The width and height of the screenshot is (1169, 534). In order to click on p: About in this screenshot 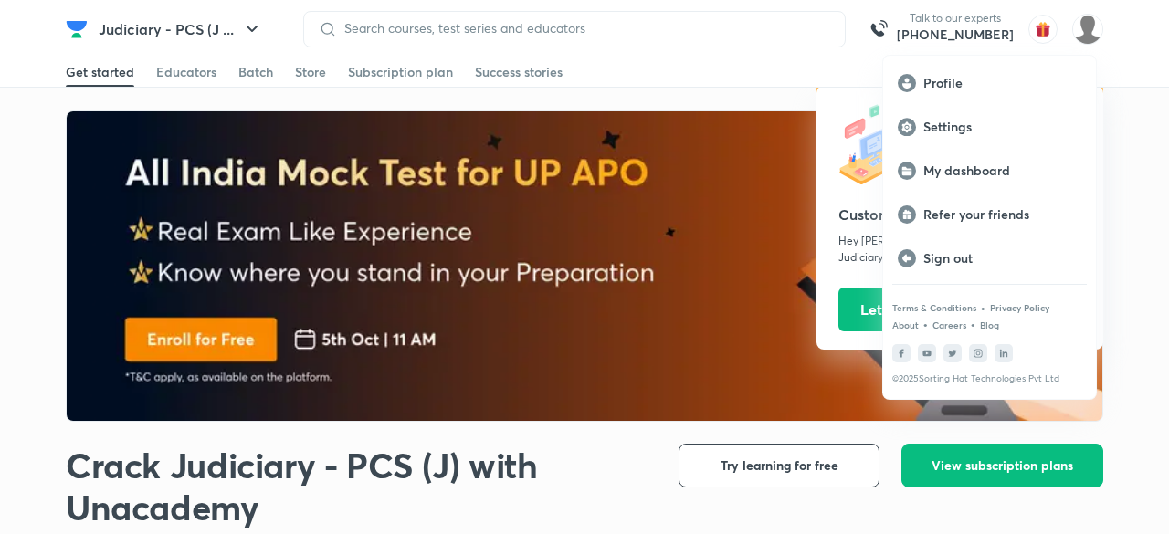, I will do `click(905, 325)`.